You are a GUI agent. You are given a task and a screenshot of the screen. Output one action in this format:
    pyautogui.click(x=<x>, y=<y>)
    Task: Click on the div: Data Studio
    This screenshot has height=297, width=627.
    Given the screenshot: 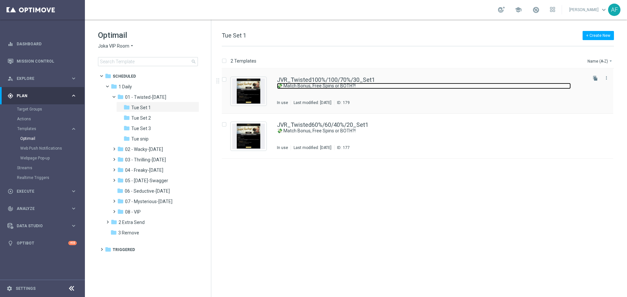 What is the action you would take?
    pyautogui.click(x=39, y=226)
    